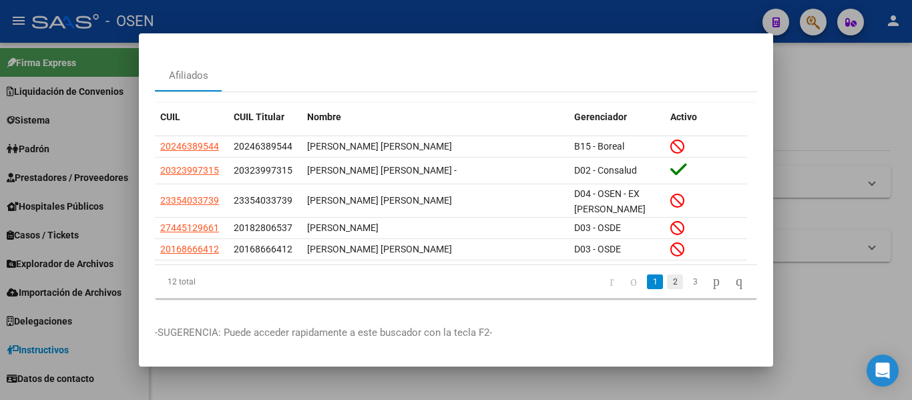  What do you see at coordinates (192, 117) in the screenshot?
I see `datatable-header-cell: CUIL` at bounding box center [192, 117].